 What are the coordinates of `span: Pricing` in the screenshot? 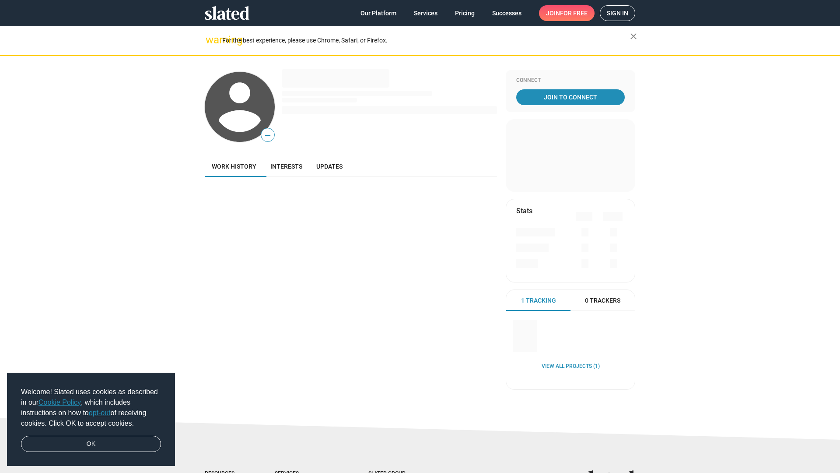 It's located at (465, 13).